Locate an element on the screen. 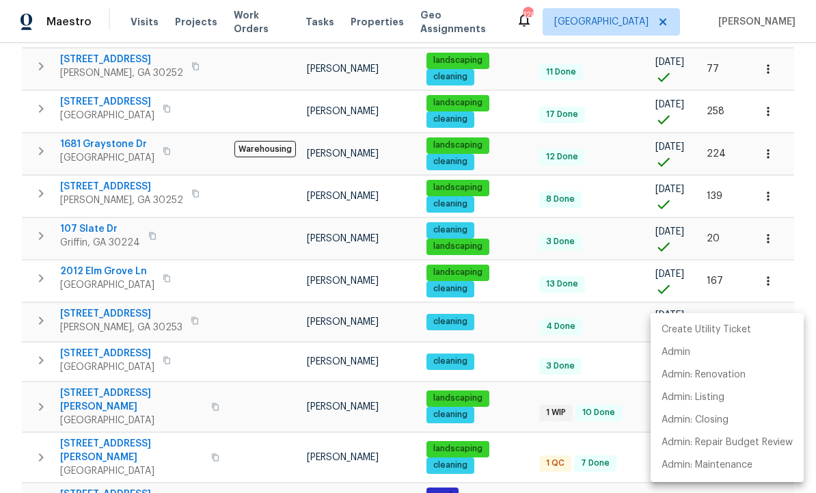  p: Admin: Listing is located at coordinates (693, 397).